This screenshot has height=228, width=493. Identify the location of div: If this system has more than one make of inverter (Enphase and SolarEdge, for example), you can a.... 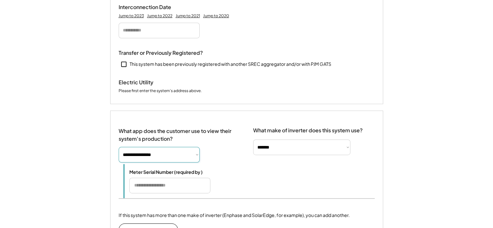
(234, 215).